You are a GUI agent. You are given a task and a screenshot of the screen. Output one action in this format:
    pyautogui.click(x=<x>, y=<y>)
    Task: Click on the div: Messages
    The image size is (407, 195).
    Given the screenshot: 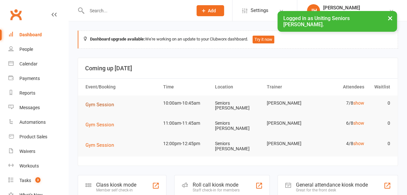 What is the action you would take?
    pyautogui.click(x=29, y=108)
    